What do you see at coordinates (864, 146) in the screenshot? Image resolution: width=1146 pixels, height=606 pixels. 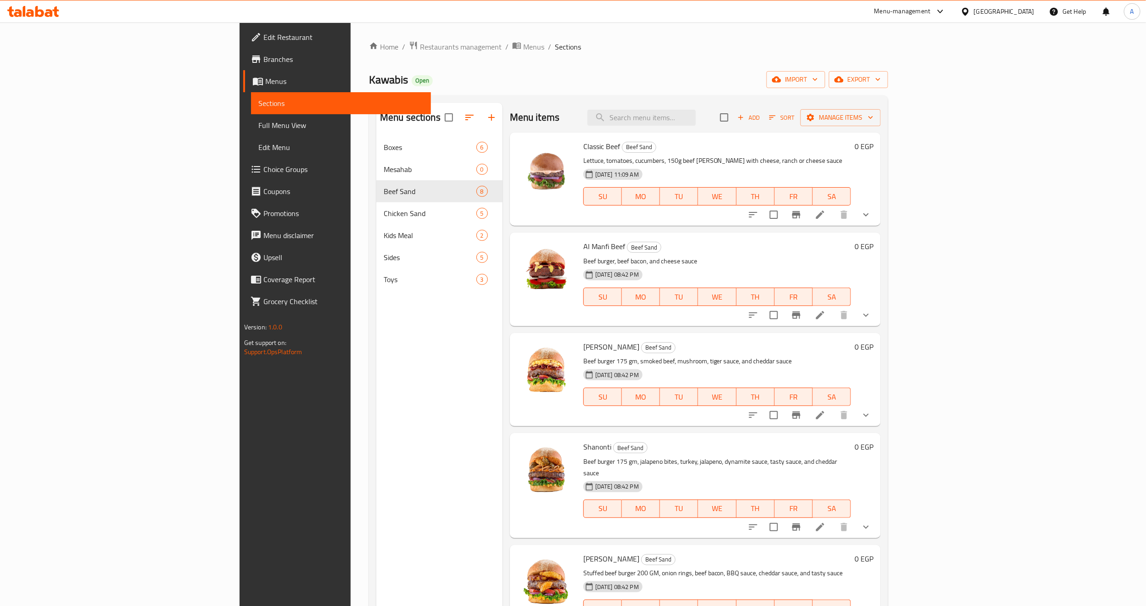 I see `h6: 0 EGP` at bounding box center [864, 146].